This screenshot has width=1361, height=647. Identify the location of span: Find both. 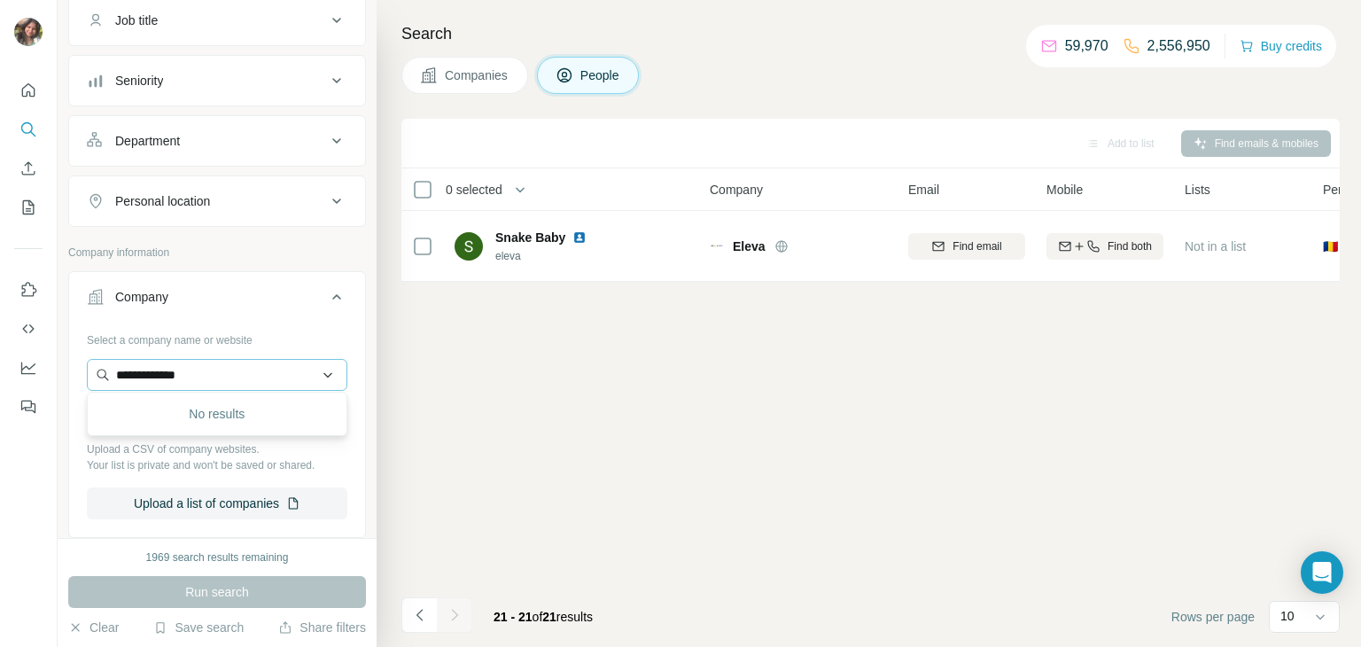
(1130, 246).